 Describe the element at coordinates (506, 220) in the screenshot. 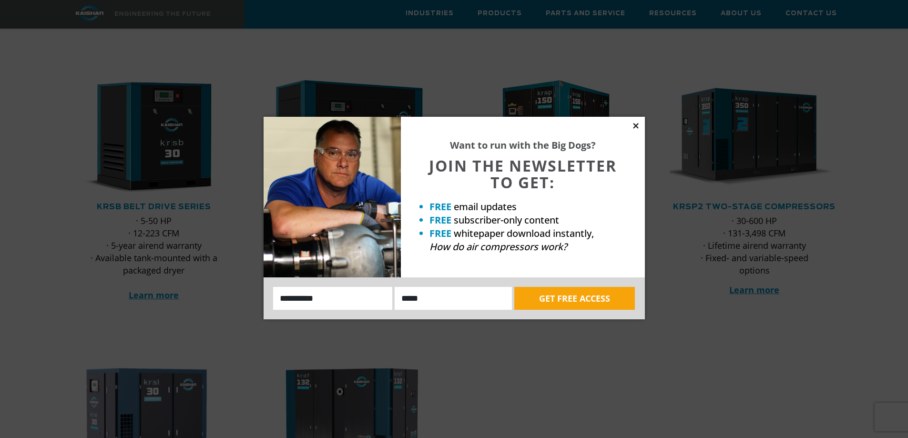

I see `span: subscriber-only content` at that location.